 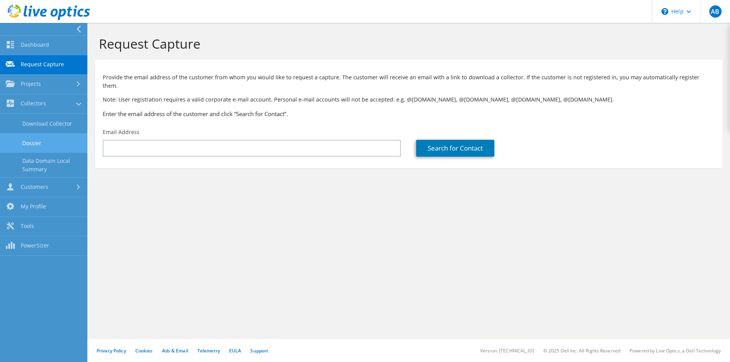 I want to click on li: Powered by Live Optics, a Dell Technology, so click(x=675, y=351).